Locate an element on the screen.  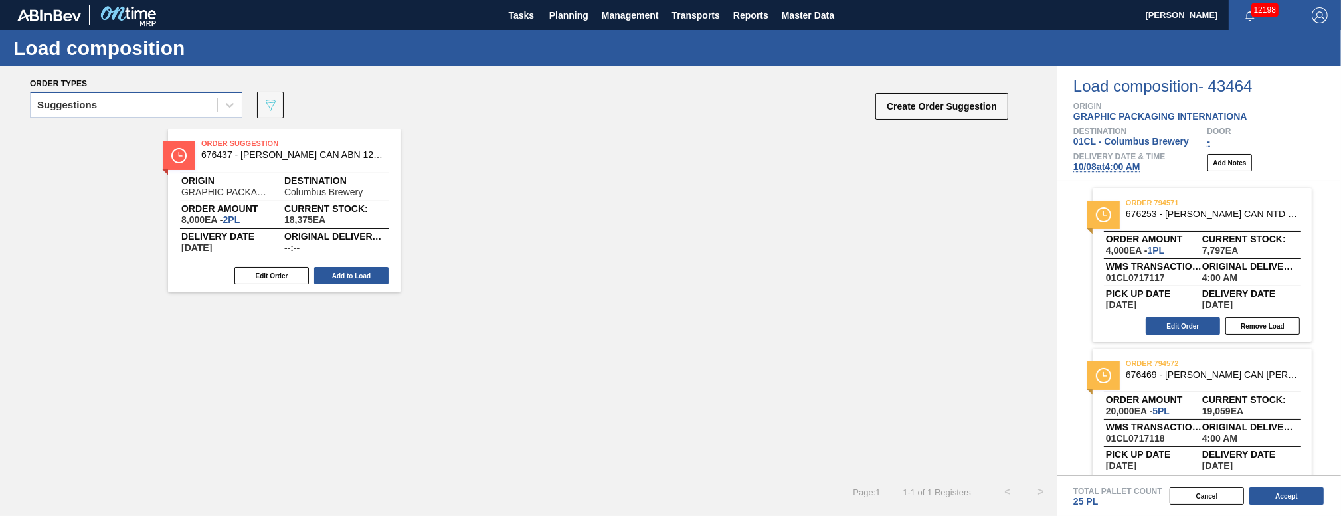
span: Management is located at coordinates (630, 15).